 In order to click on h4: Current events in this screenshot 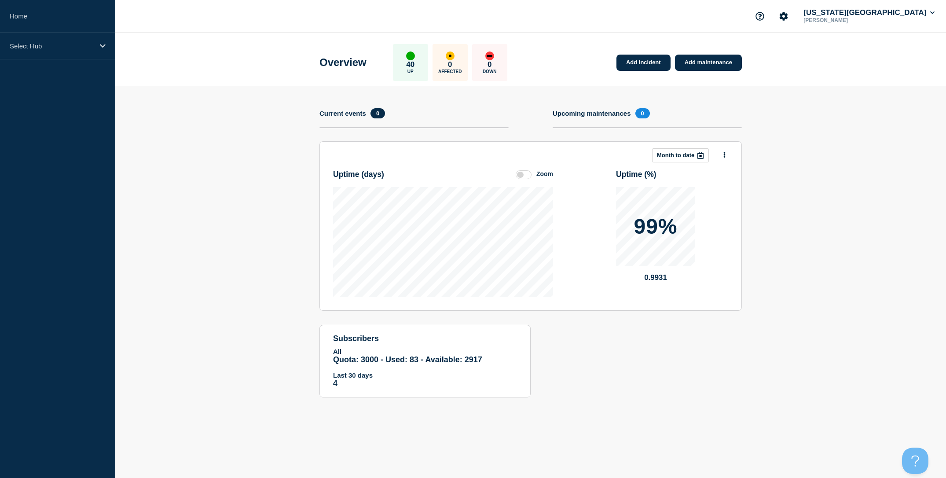, I will do `click(343, 113)`.